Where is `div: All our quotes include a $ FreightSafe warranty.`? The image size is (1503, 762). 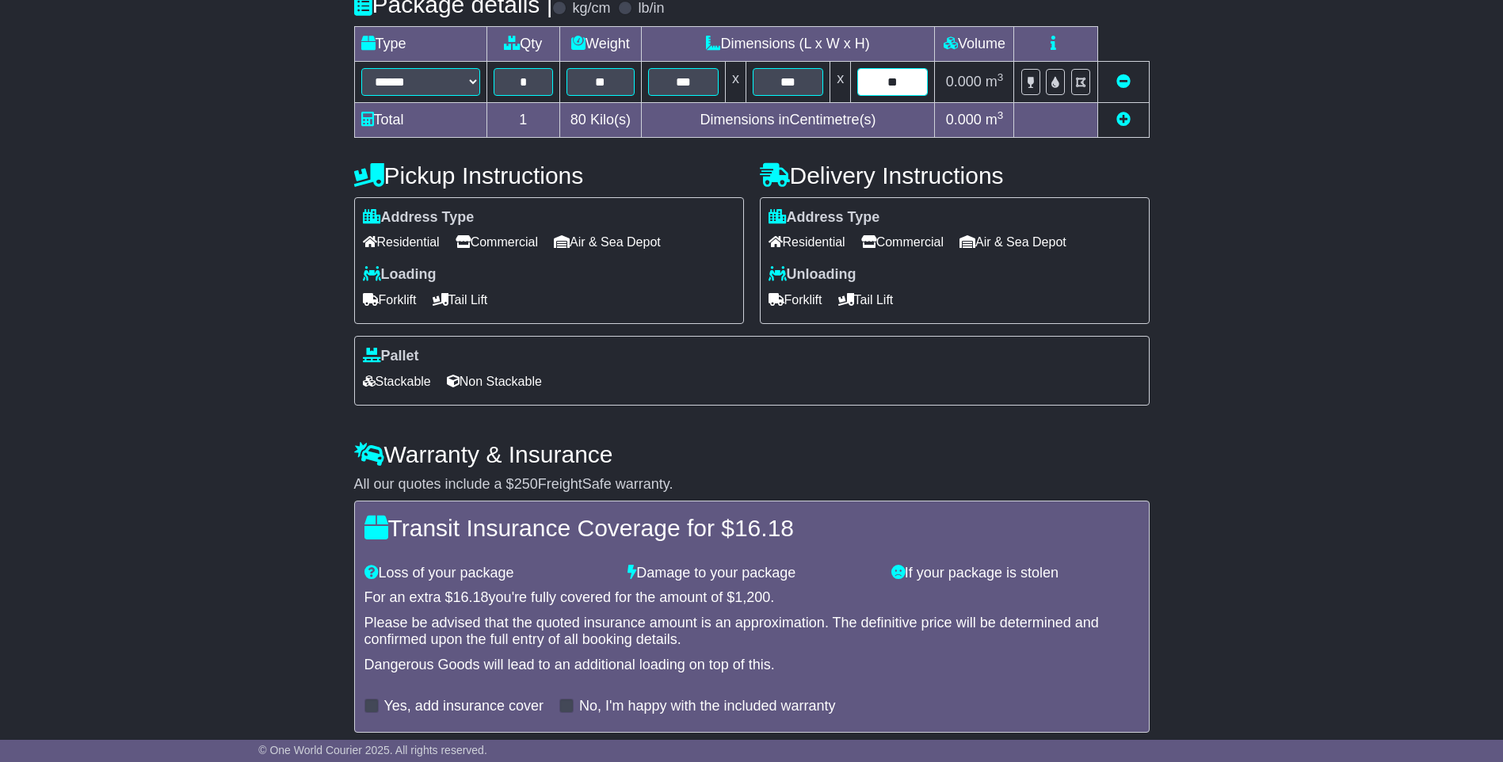
div: All our quotes include a $ FreightSafe warranty. is located at coordinates (752, 485).